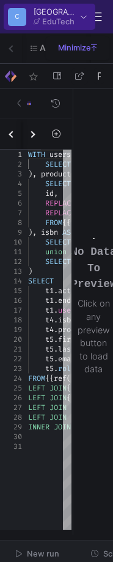  Describe the element at coordinates (72, 310) in the screenshot. I see `span: user_id` at that location.